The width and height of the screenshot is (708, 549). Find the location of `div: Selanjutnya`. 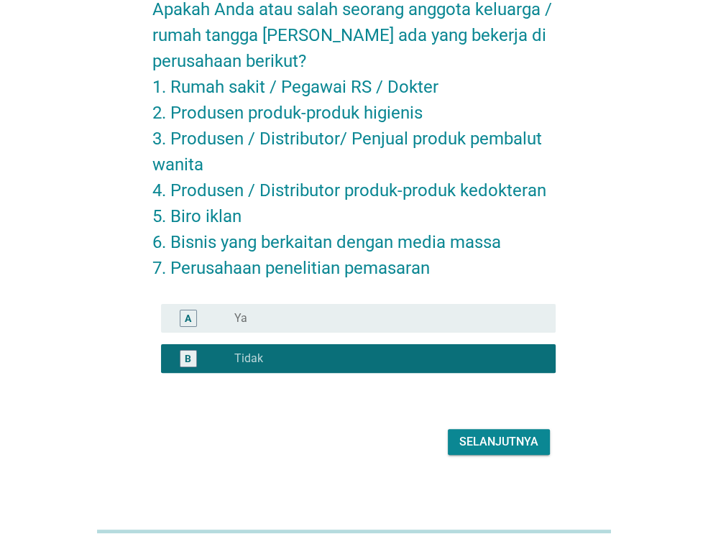

div: Selanjutnya is located at coordinates (499, 442).